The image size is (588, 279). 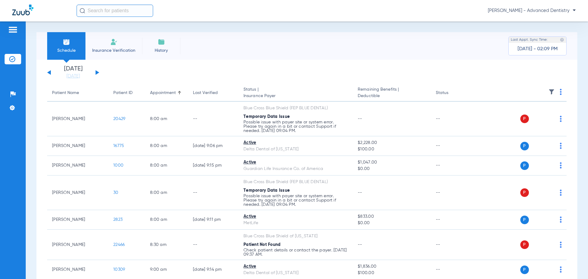 What do you see at coordinates (118, 146) in the screenshot?
I see `span: 16775` at bounding box center [118, 146].